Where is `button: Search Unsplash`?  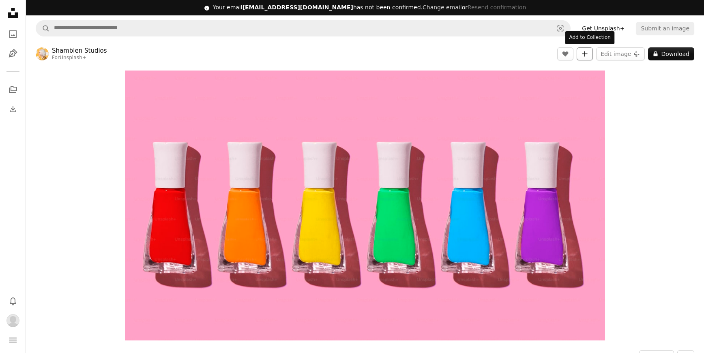
button: Search Unsplash is located at coordinates (43, 28).